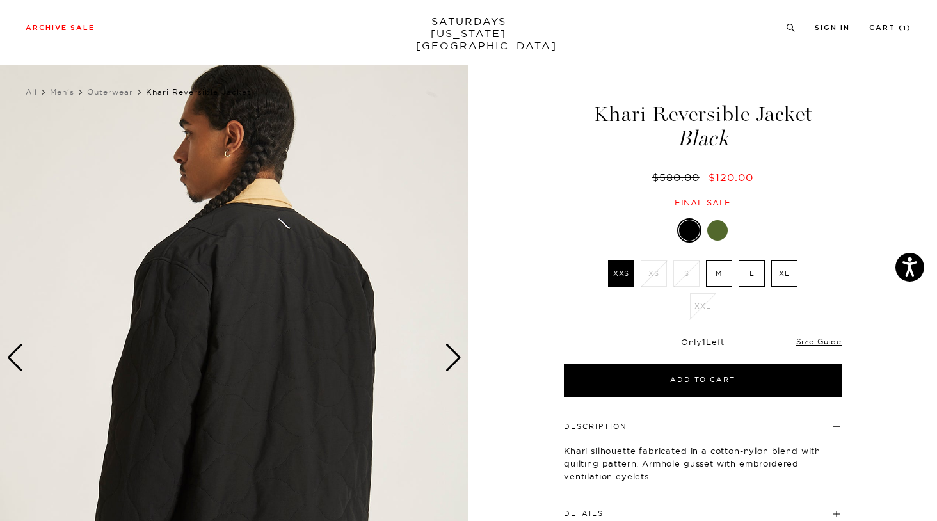 The image size is (937, 521). I want to click on a: Men's, so click(62, 92).